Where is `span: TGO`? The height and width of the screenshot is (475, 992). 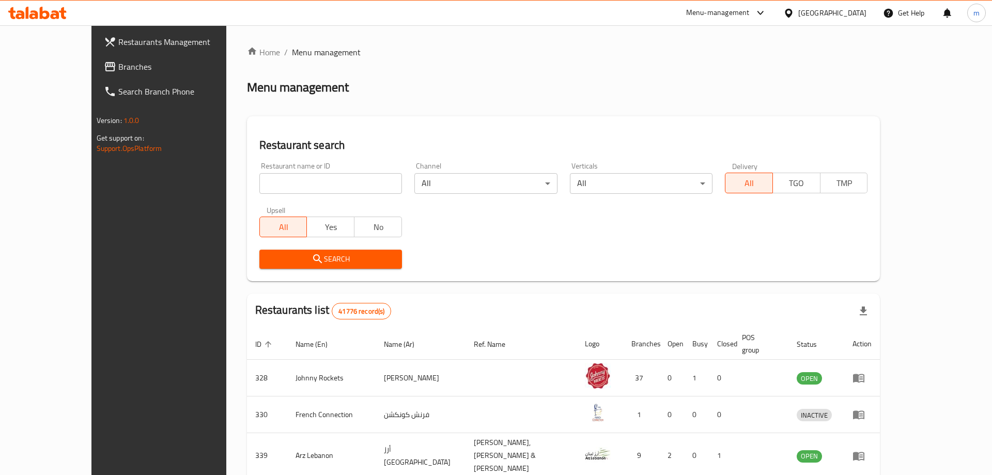 span: TGO is located at coordinates (797, 183).